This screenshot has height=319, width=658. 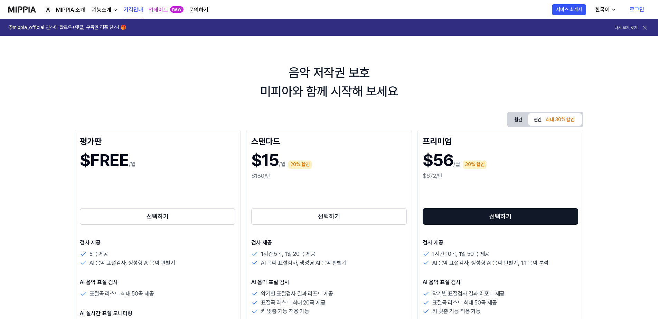 I want to click on button: 한국어, so click(x=605, y=10).